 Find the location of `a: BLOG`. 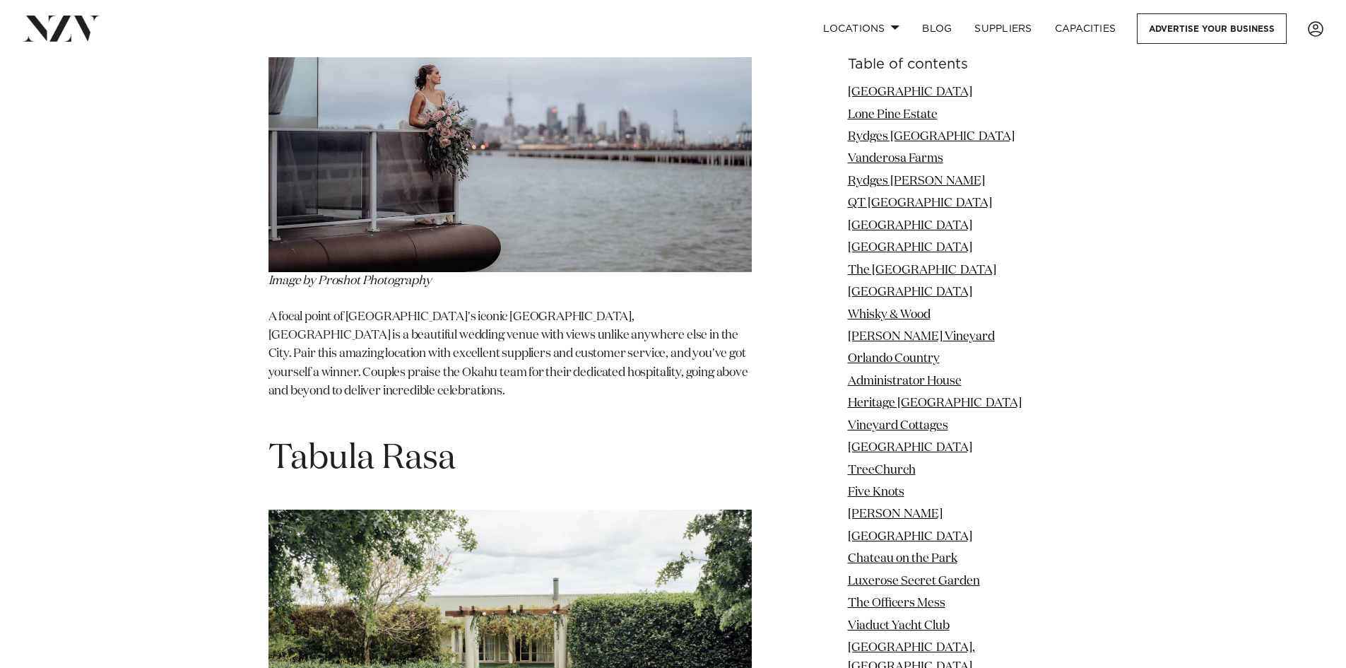

a: BLOG is located at coordinates (937, 28).